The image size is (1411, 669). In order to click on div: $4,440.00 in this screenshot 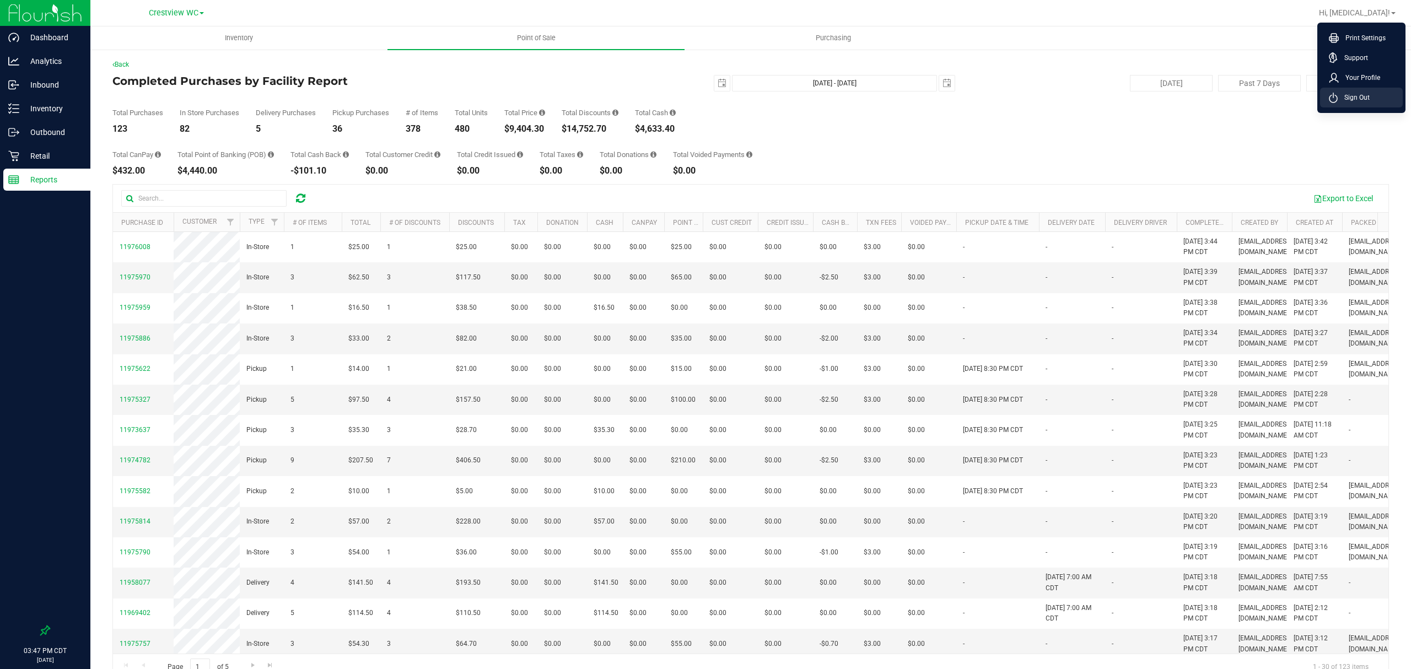, I will do `click(225, 171)`.